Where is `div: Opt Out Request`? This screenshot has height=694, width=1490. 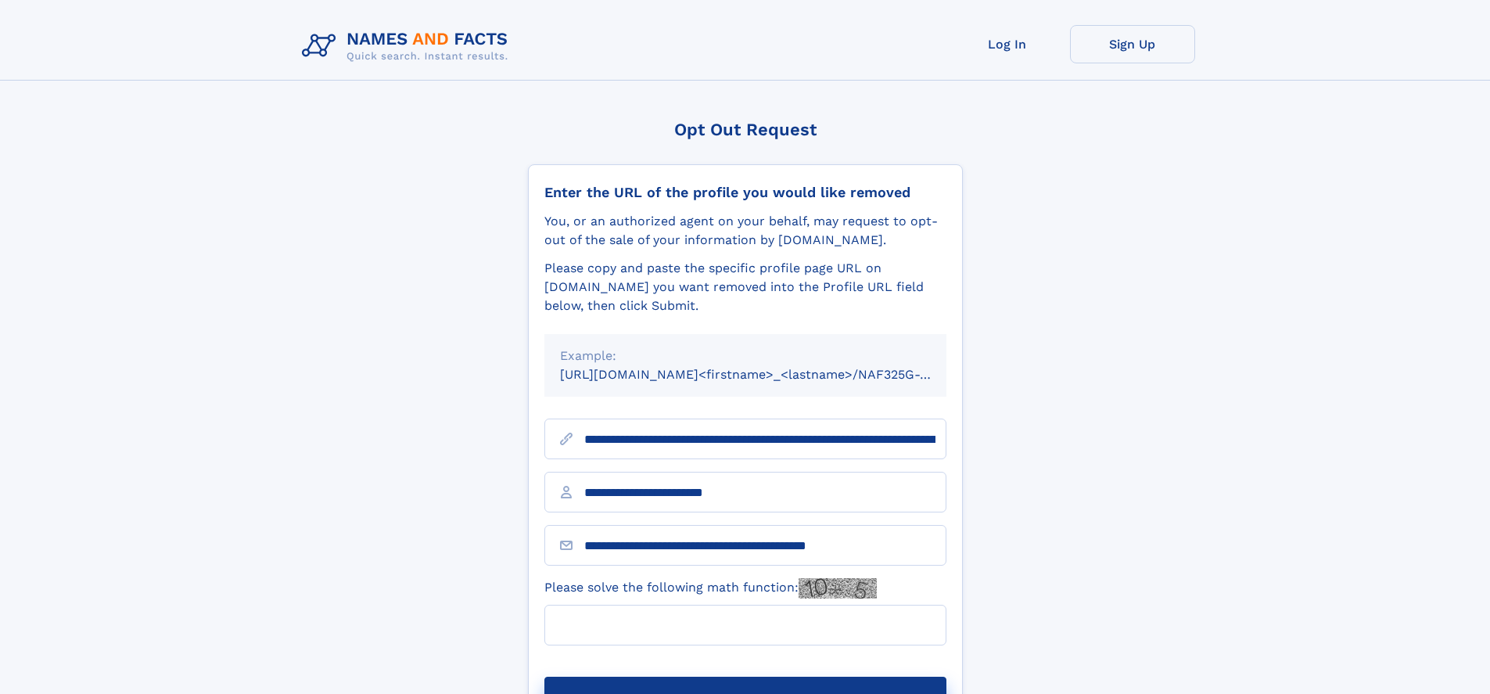 div: Opt Out Request is located at coordinates (745, 129).